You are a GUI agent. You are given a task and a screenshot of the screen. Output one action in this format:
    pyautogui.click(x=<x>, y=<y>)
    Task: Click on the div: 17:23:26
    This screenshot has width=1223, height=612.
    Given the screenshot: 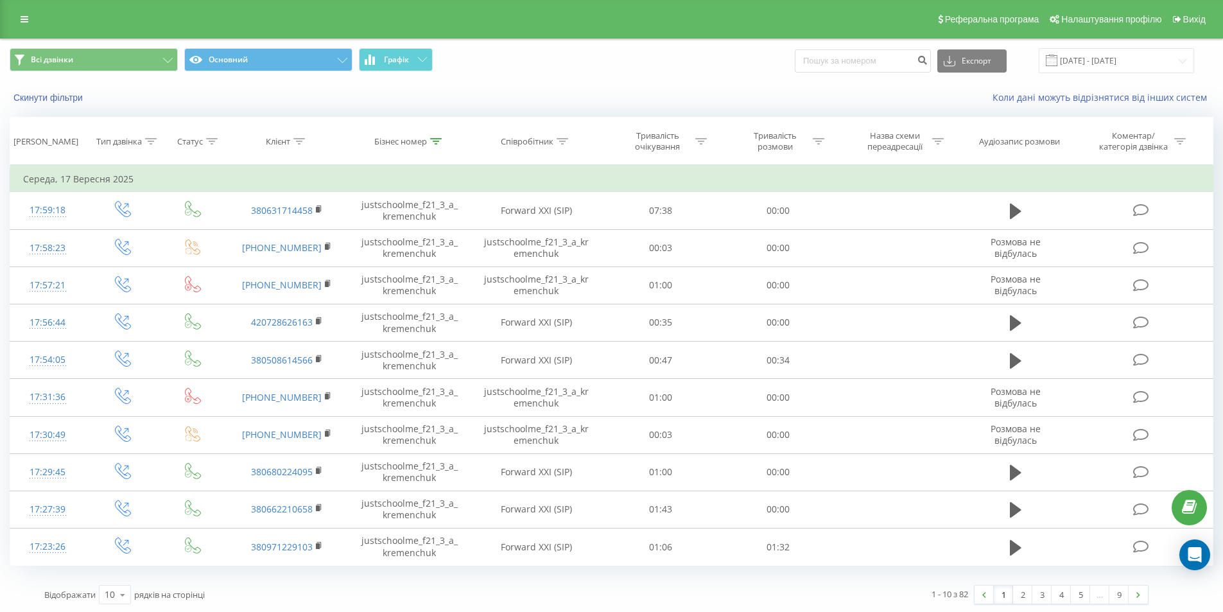 What is the action you would take?
    pyautogui.click(x=47, y=546)
    